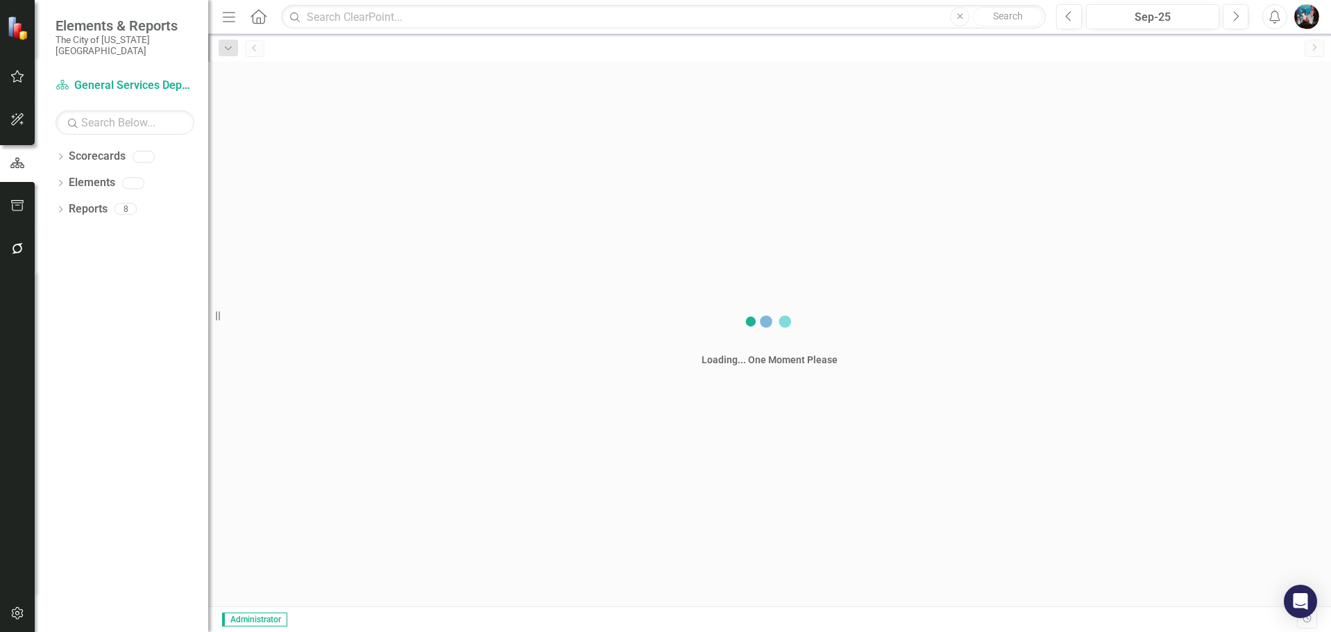 The width and height of the screenshot is (1331, 632). I want to click on span: Administrator, so click(255, 619).